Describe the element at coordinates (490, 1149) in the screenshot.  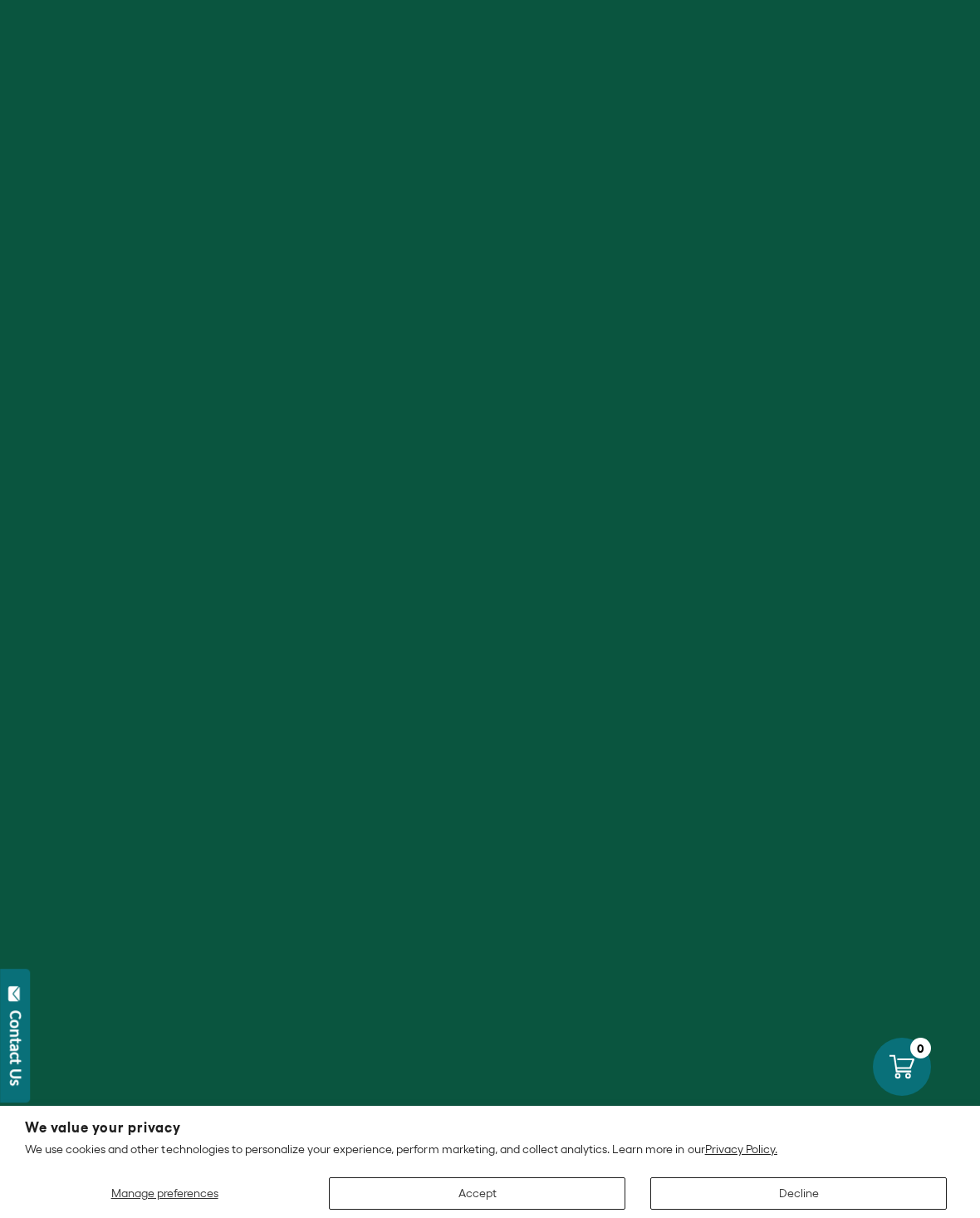
I see `p: We use cookies and other technologies to personalize your experience, perform marketing, and coll...` at that location.